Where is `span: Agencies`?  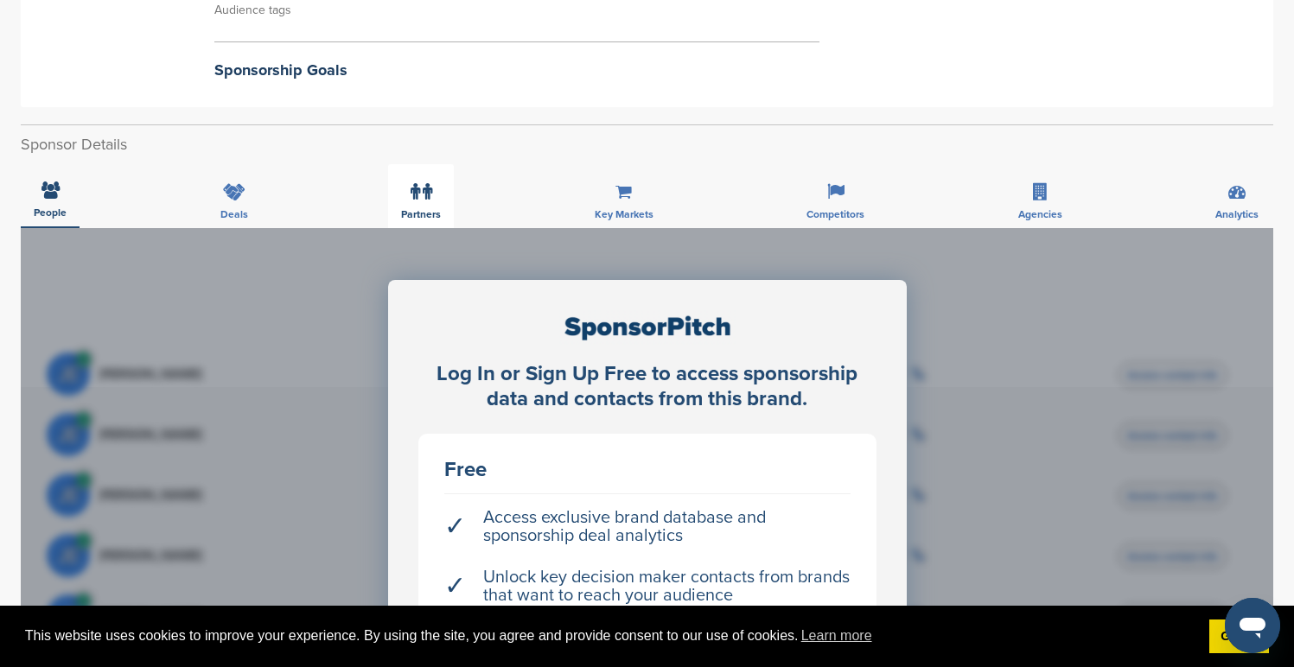
span: Agencies is located at coordinates (1040, 214).